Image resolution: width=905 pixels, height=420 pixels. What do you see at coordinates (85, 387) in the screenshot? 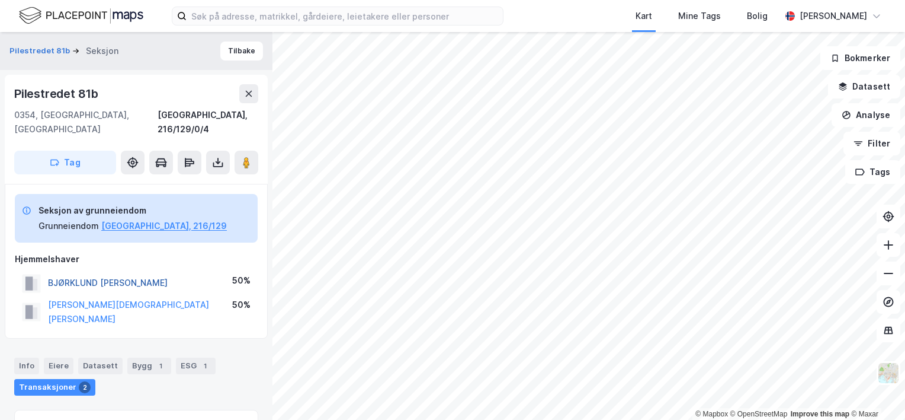
I see `div: 2` at bounding box center [85, 387].